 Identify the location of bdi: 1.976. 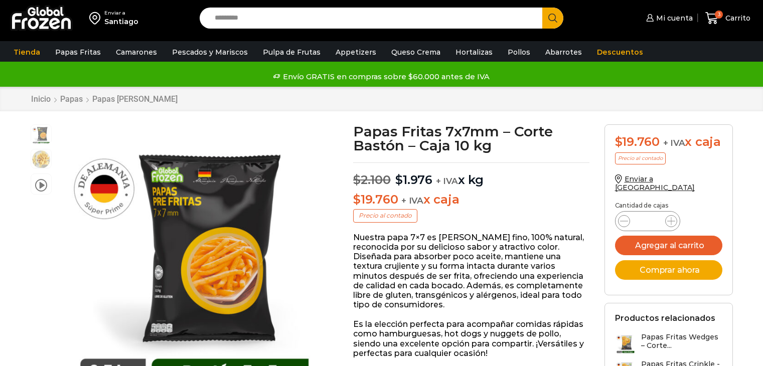
(414, 180).